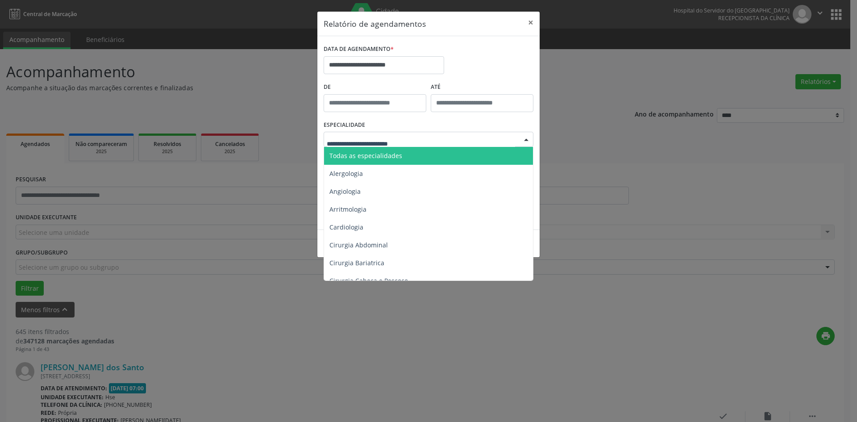 Image resolution: width=857 pixels, height=422 pixels. I want to click on span: Arritmologia, so click(348, 209).